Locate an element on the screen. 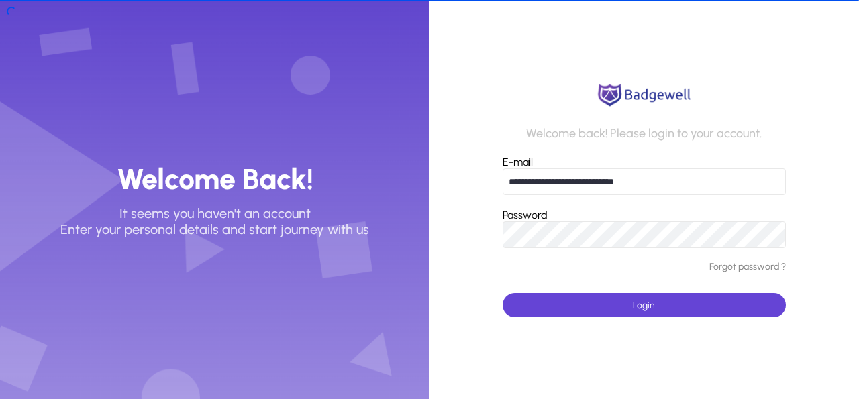 The image size is (859, 399). label: Password is located at coordinates (525, 215).